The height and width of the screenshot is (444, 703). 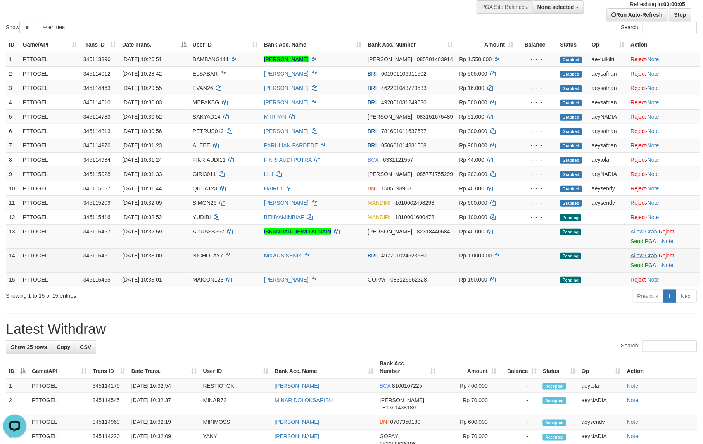 I want to click on label: Show entries, so click(x=35, y=28).